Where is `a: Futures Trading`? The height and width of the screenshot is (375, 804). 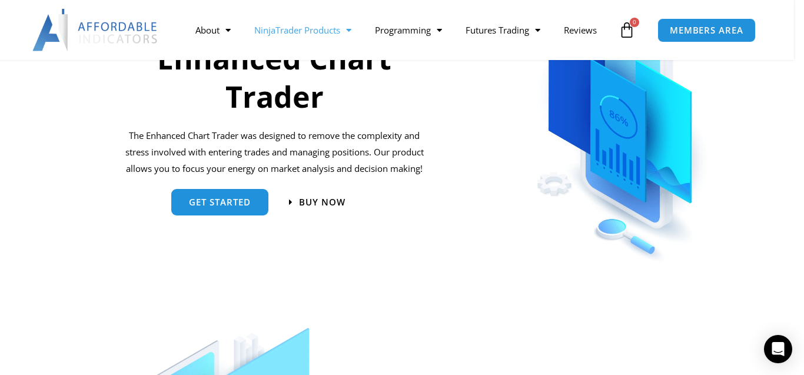
a: Futures Trading is located at coordinates (503, 30).